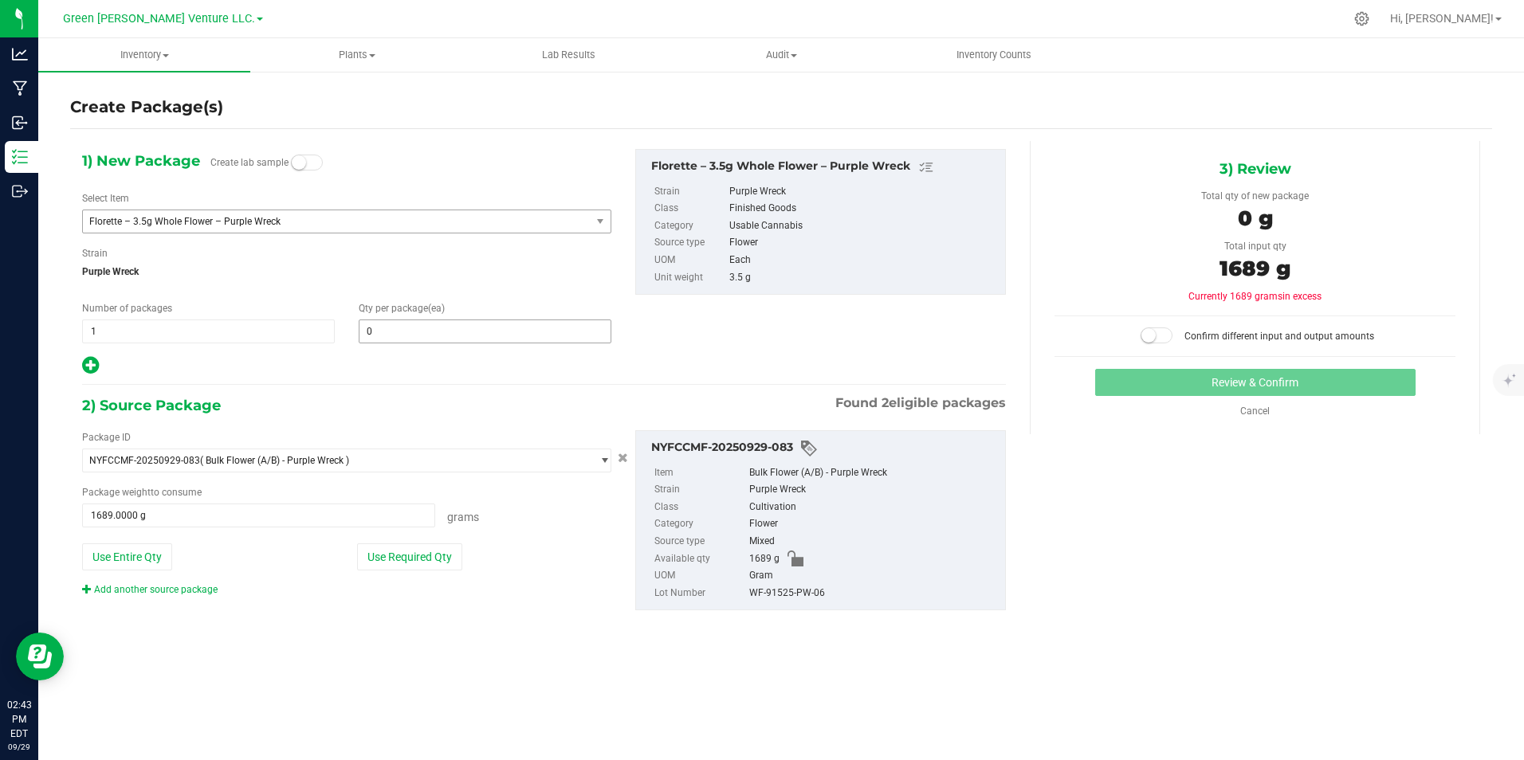  What do you see at coordinates (347, 272) in the screenshot?
I see `span: Purple Wreck` at bounding box center [347, 272].